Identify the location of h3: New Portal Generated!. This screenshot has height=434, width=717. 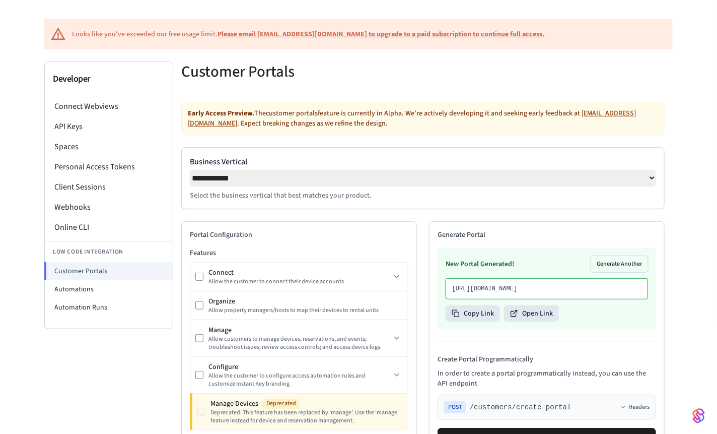
(480, 264).